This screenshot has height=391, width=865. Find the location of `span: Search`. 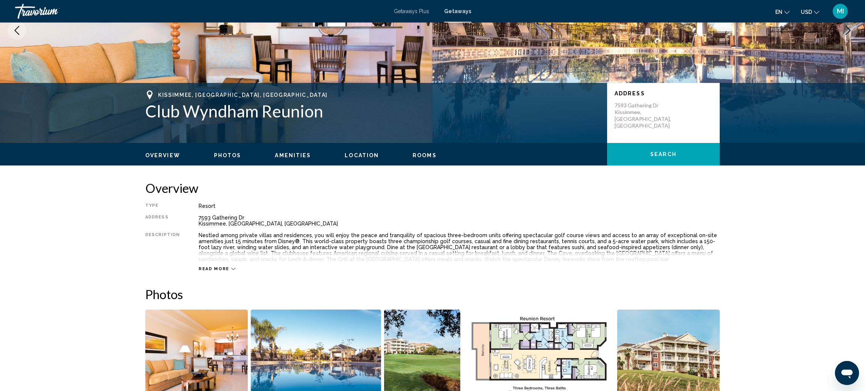

span: Search is located at coordinates (663, 155).